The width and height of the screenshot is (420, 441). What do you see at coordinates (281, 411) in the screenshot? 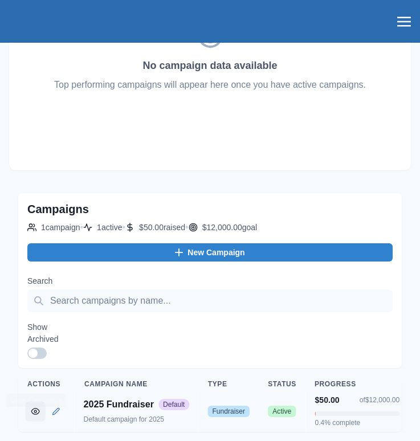
I see `span: Active` at bounding box center [281, 411].